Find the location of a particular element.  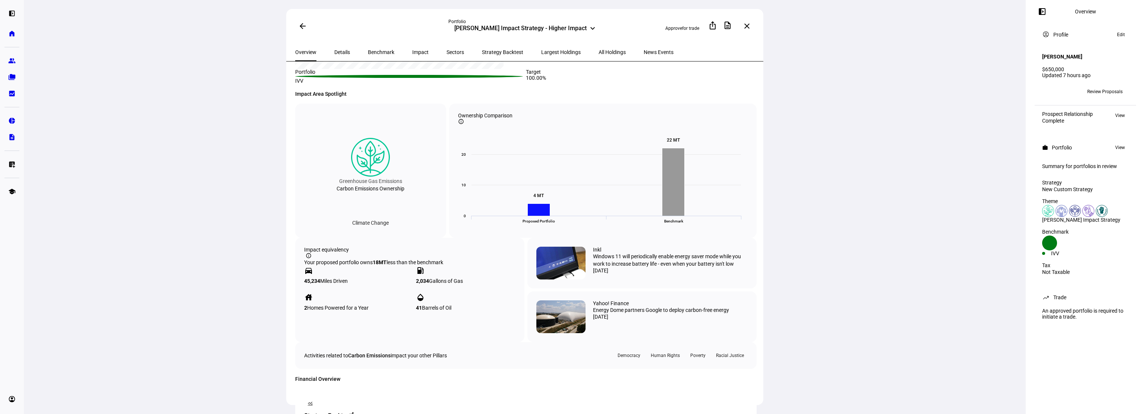

div: Greenhouse Gas Emissions is located at coordinates (371, 181).